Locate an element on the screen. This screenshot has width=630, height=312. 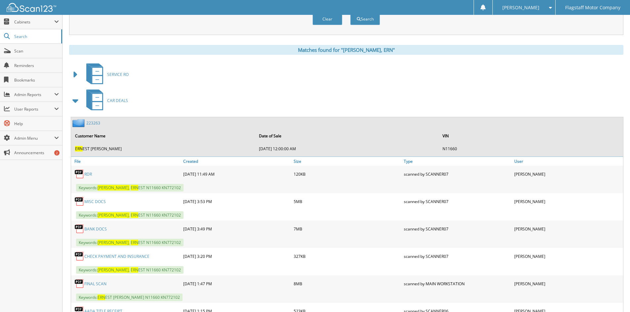
div: scanned by MAIN WORKSTATION is located at coordinates (457, 284).